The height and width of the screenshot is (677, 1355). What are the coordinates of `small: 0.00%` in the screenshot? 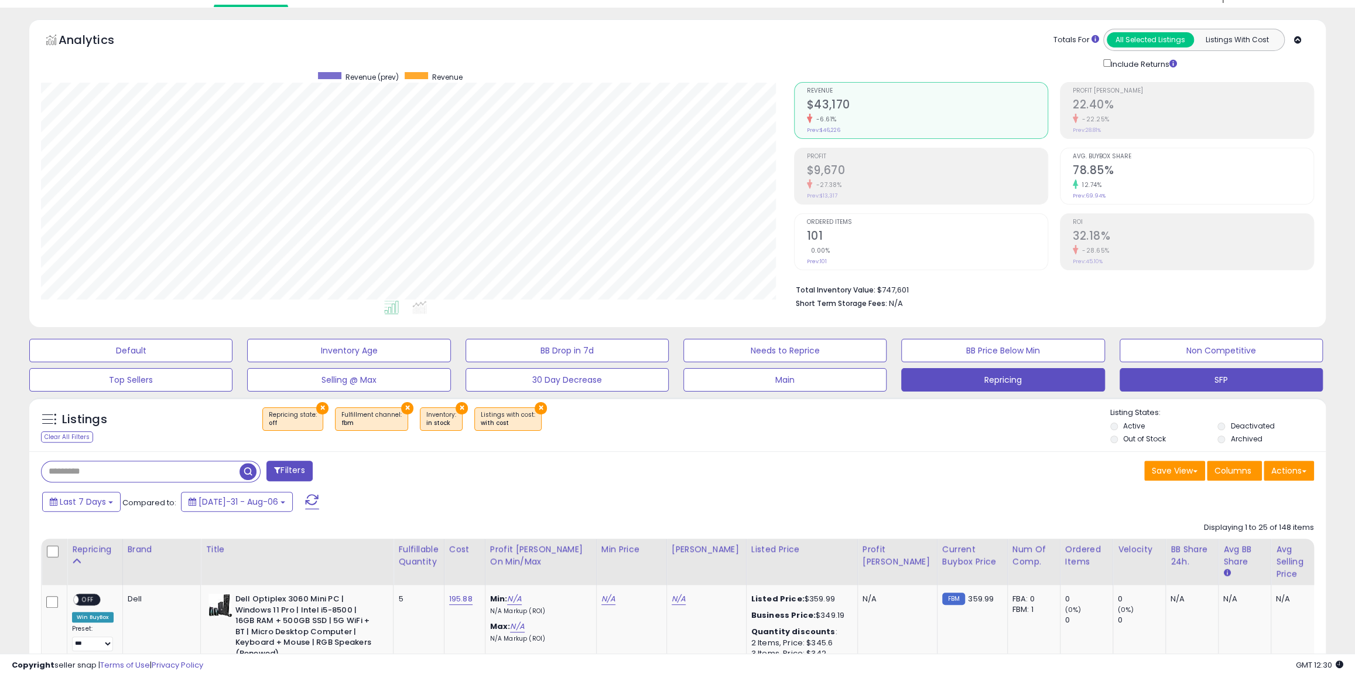 It's located at (819, 250).